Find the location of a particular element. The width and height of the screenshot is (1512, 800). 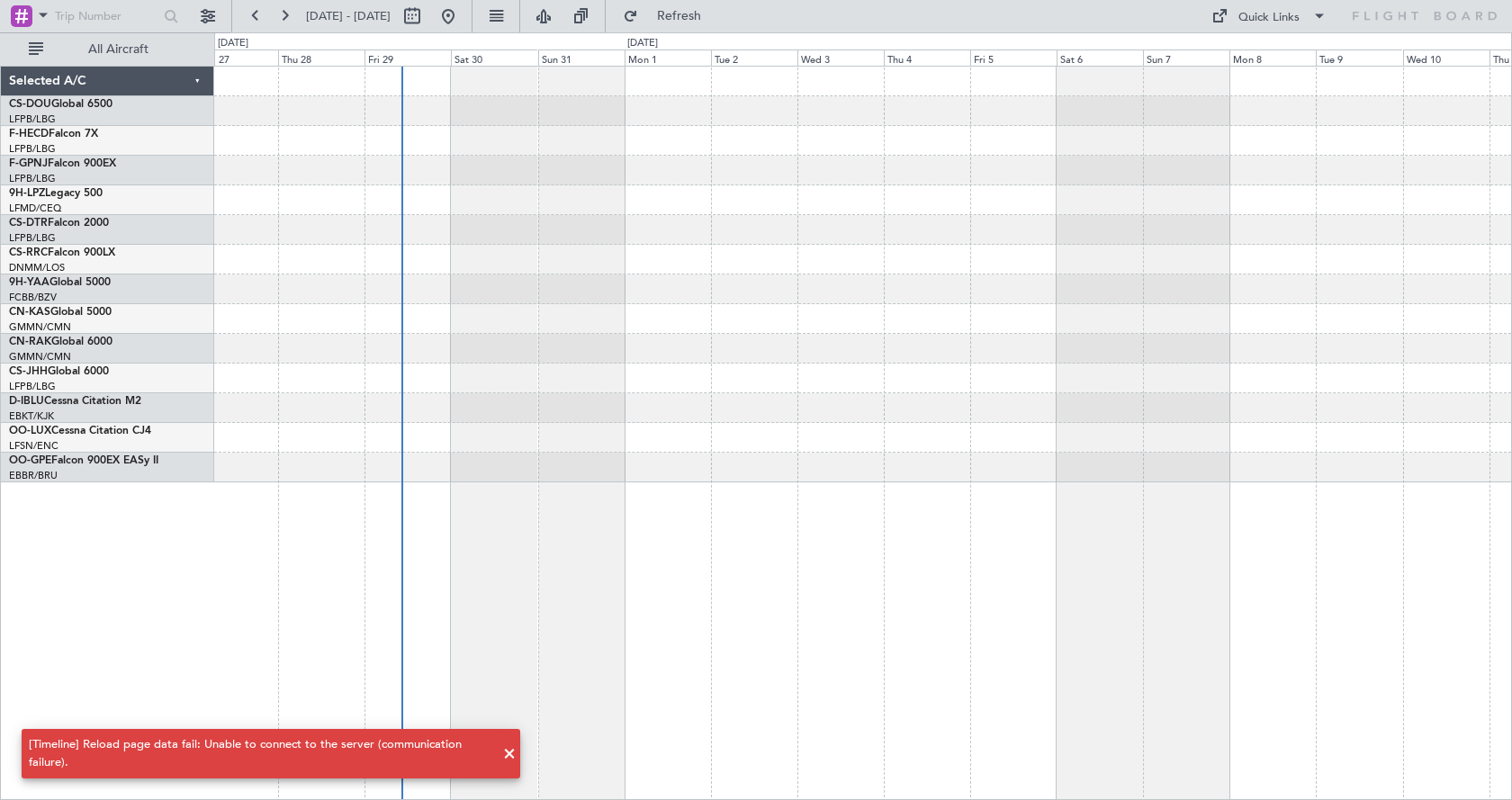

a: F-GPNJFalcon 900EX is located at coordinates (62, 164).